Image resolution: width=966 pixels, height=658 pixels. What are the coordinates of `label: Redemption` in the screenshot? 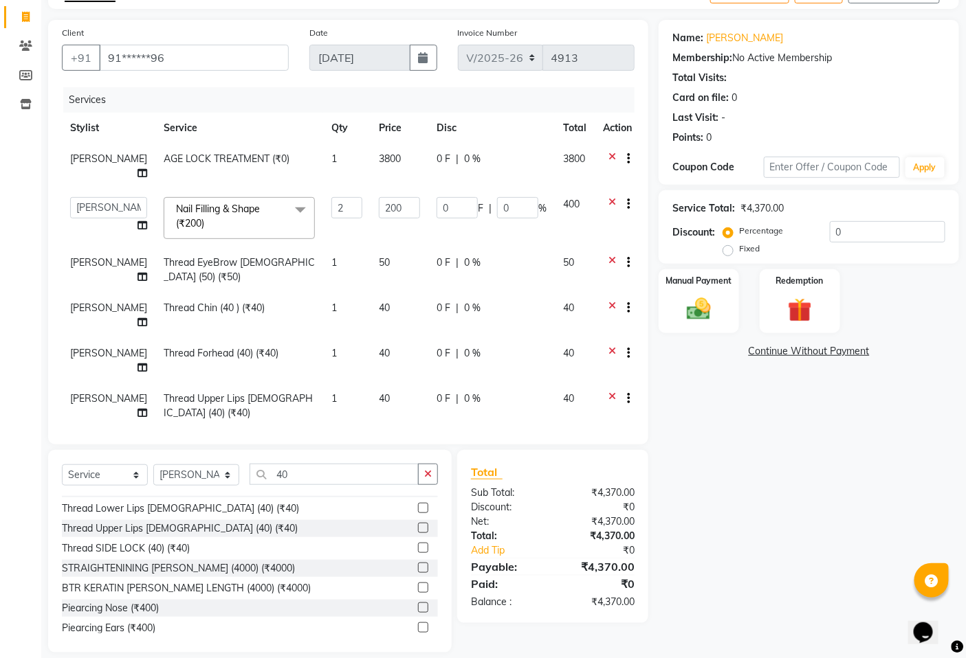 It's located at (799, 281).